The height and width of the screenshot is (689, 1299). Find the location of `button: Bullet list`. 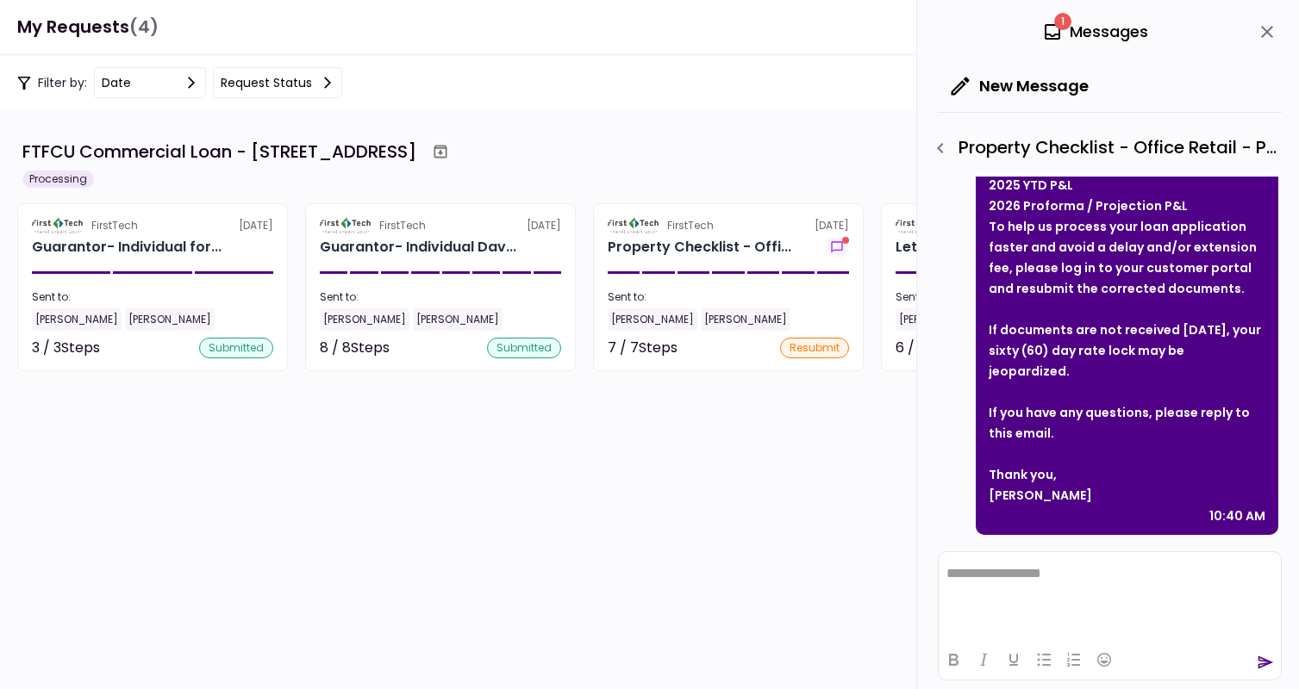

button: Bullet list is located at coordinates (1044, 660).